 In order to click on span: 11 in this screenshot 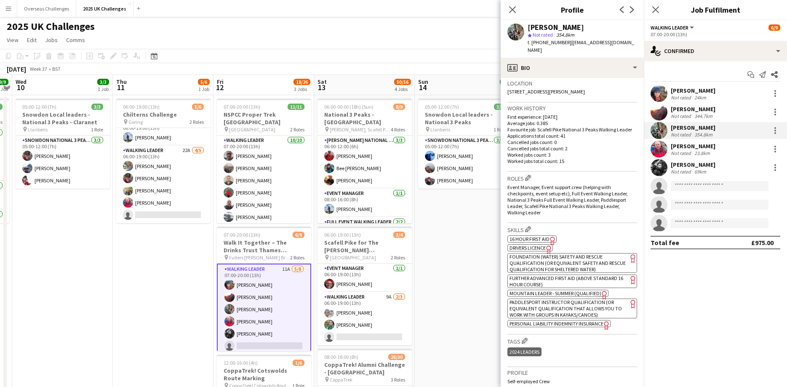, I will do `click(121, 87)`.